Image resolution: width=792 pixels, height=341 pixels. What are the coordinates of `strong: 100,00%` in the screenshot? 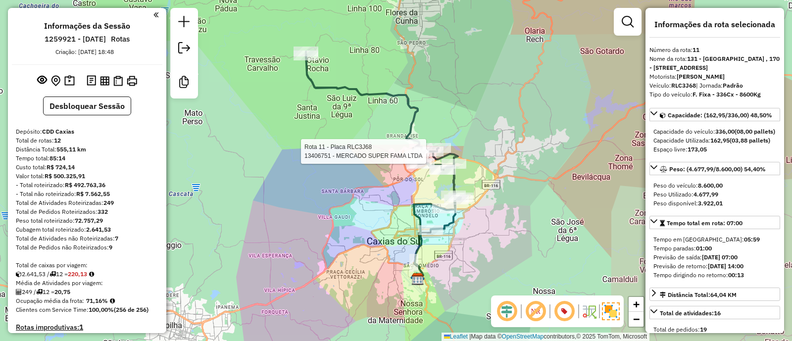 It's located at (101, 309).